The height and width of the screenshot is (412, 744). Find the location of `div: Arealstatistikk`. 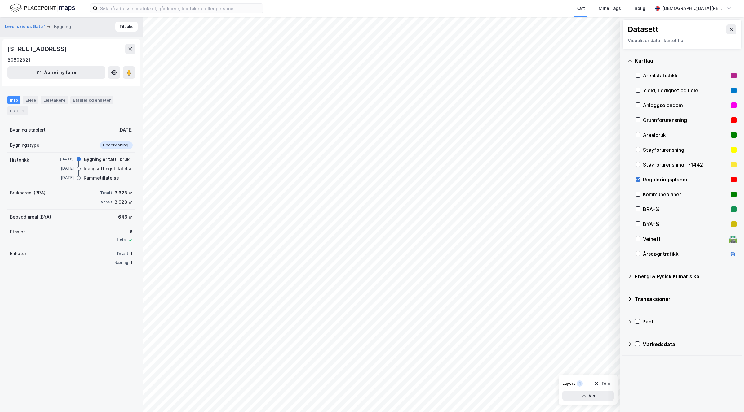

div: Arealstatistikk is located at coordinates (685, 76).